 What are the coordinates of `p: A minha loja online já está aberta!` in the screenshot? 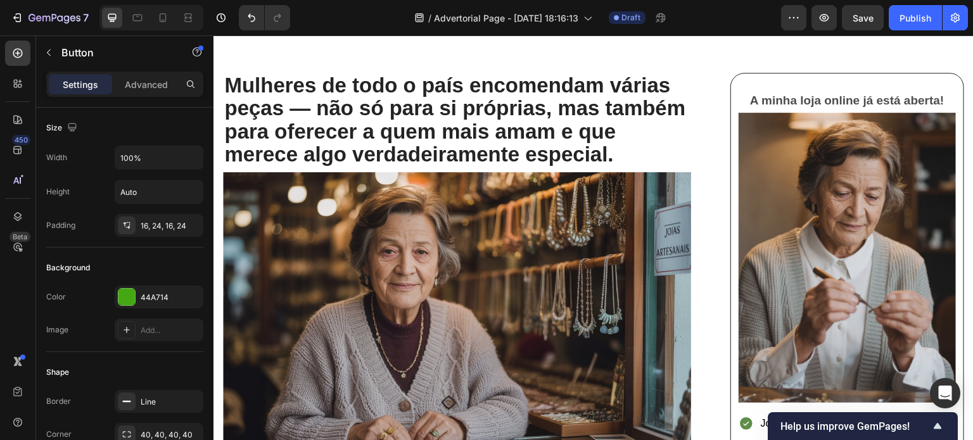 It's located at (634, 65).